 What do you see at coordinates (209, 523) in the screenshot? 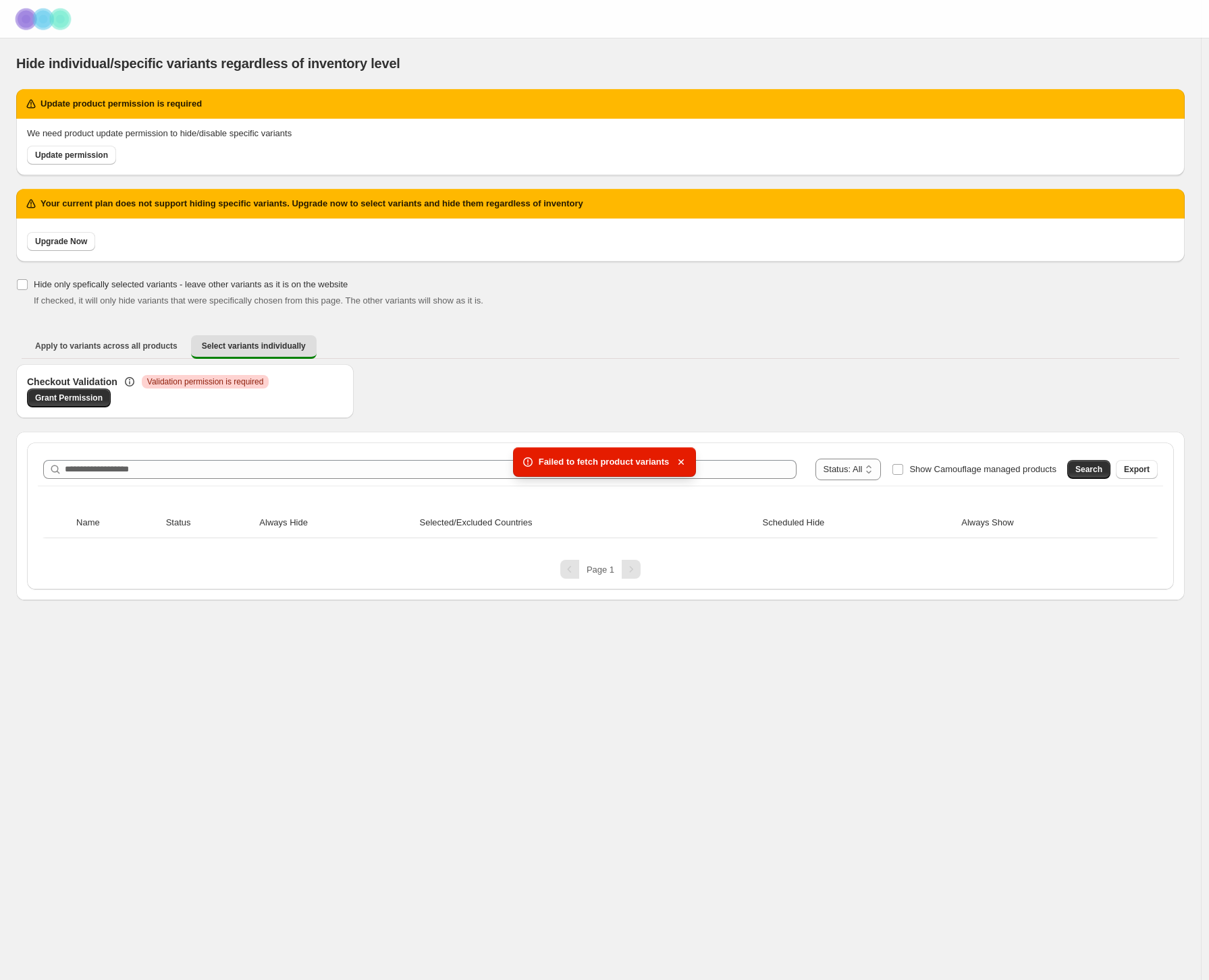
I see `th: Status` at bounding box center [209, 523].